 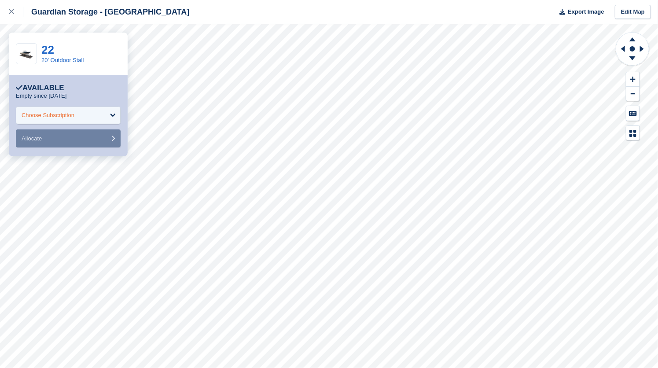 What do you see at coordinates (40, 88) in the screenshot?
I see `div: Available` at bounding box center [40, 88].